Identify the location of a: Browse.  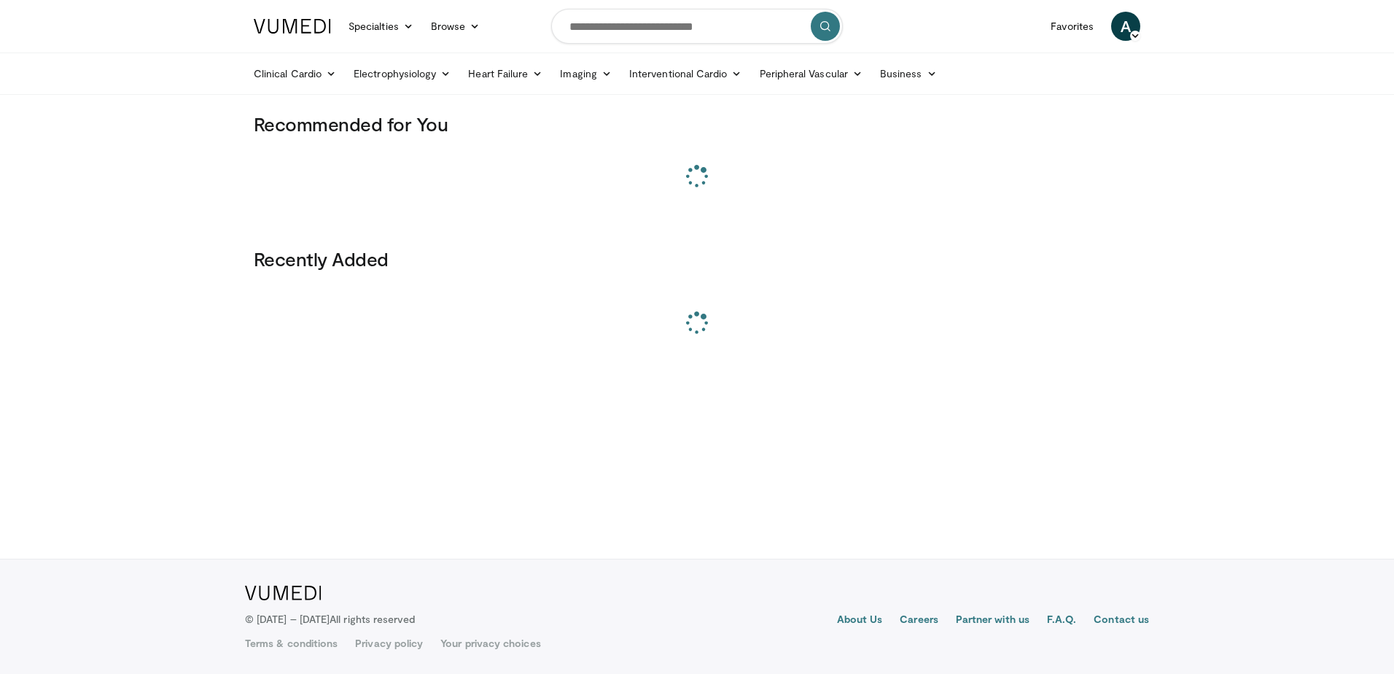
(456, 26).